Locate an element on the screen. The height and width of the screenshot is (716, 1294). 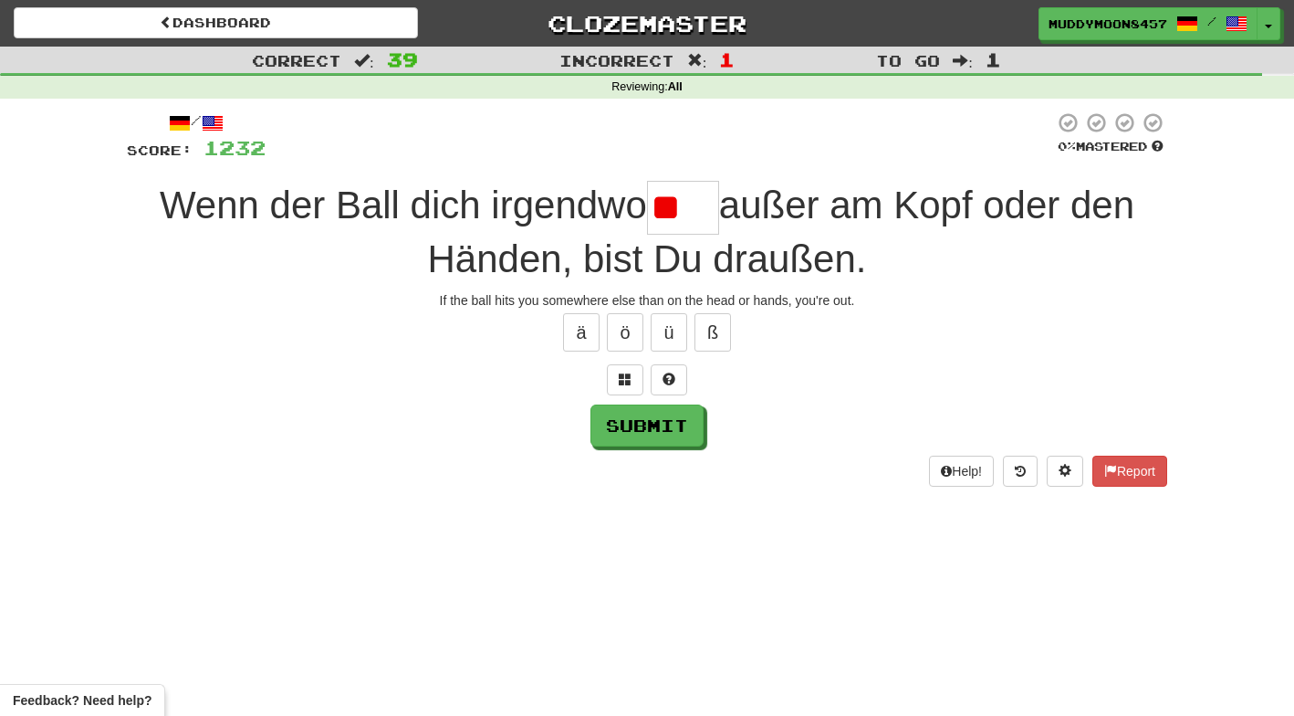
span: außer am Kopf oder den Händen, bist Du draußen. is located at coordinates (781, 232).